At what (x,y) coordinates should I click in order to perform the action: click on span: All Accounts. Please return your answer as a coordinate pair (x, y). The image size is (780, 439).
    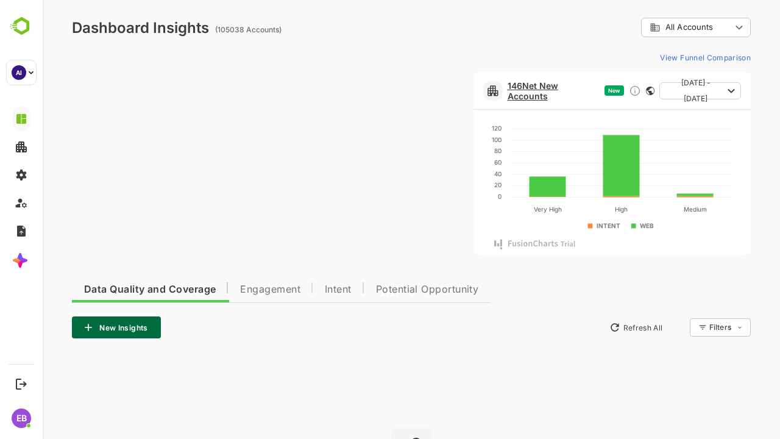
    Looking at the image, I should click on (647, 27).